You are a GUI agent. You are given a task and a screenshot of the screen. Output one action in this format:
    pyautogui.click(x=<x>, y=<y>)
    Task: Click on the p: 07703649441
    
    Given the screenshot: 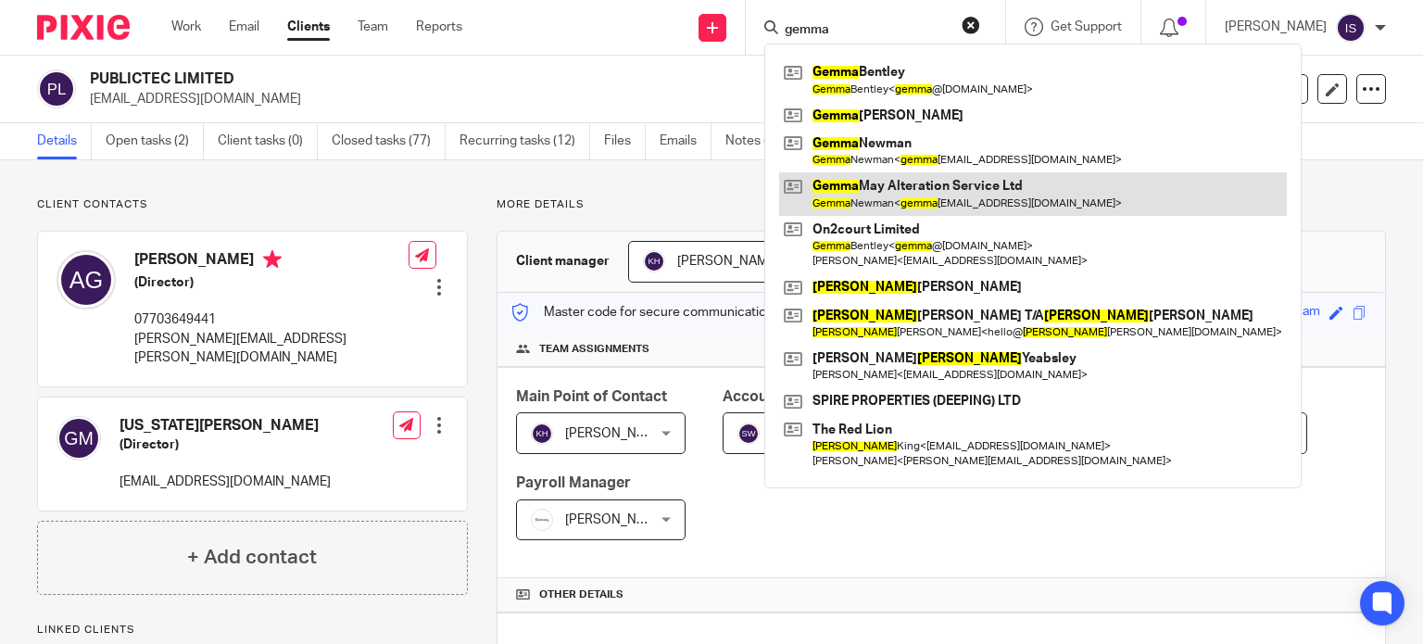 What is the action you would take?
    pyautogui.click(x=271, y=320)
    